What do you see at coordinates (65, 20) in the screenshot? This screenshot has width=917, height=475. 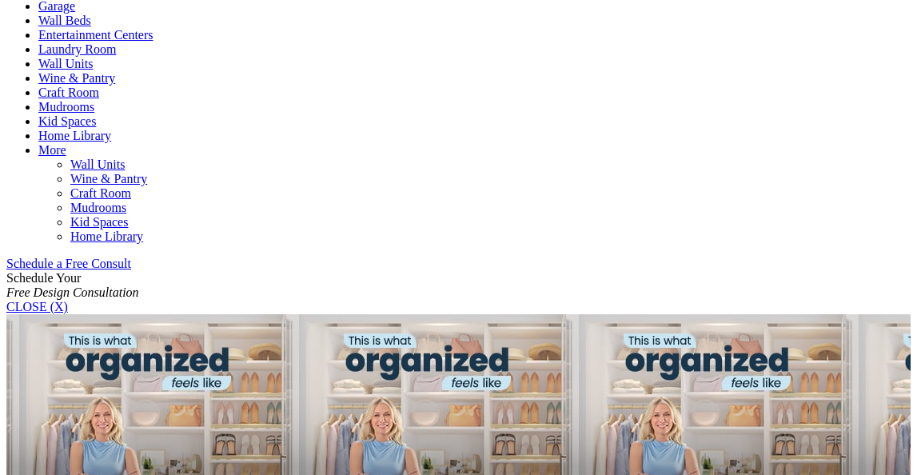 I see `a: Wall Beds` at bounding box center [65, 20].